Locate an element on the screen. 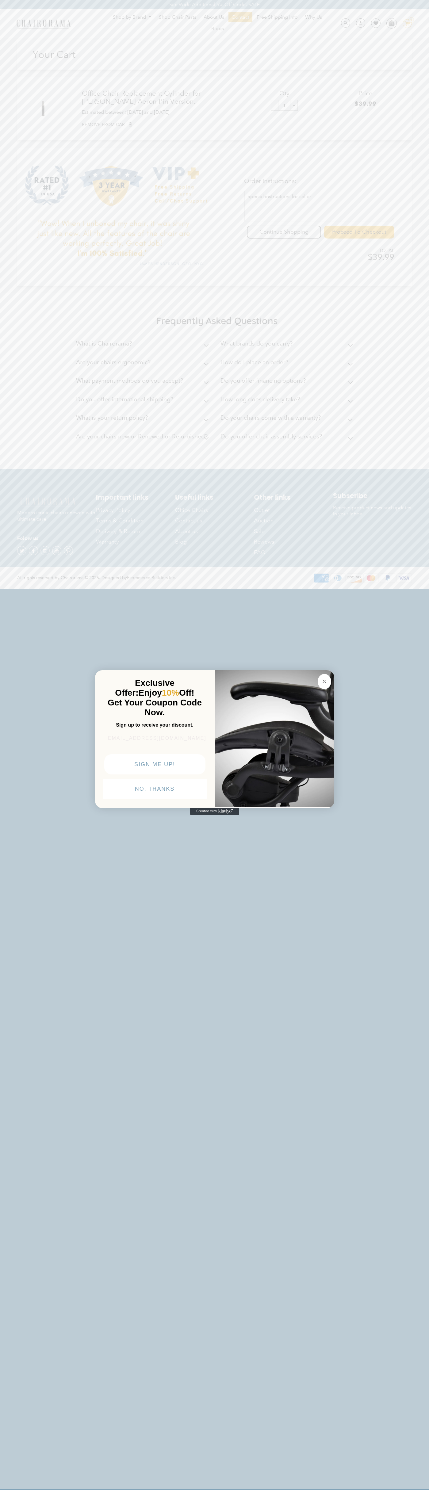 This screenshot has height=1490, width=429. span: Sign up to receive your discount. is located at coordinates (155, 725).